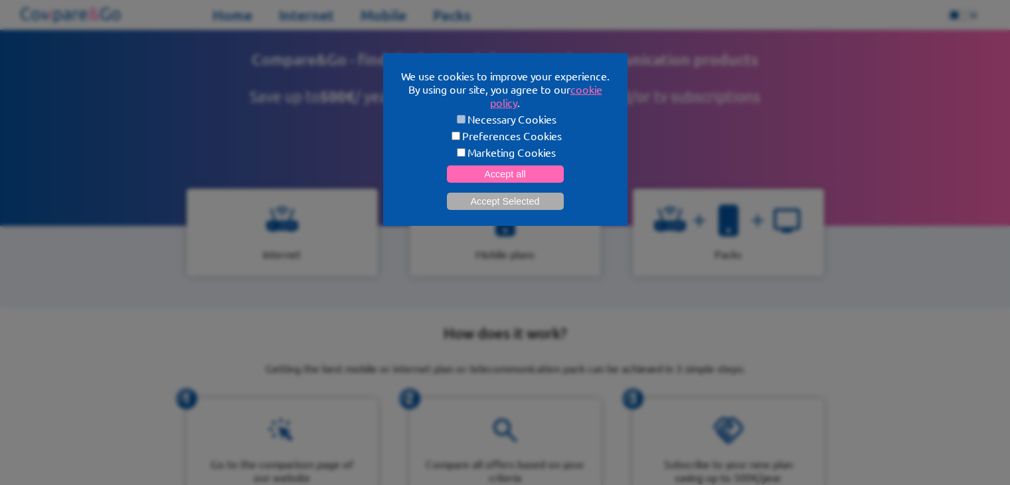 The height and width of the screenshot is (485, 1010). What do you see at coordinates (505, 201) in the screenshot?
I see `button: Accept Selected` at bounding box center [505, 201].